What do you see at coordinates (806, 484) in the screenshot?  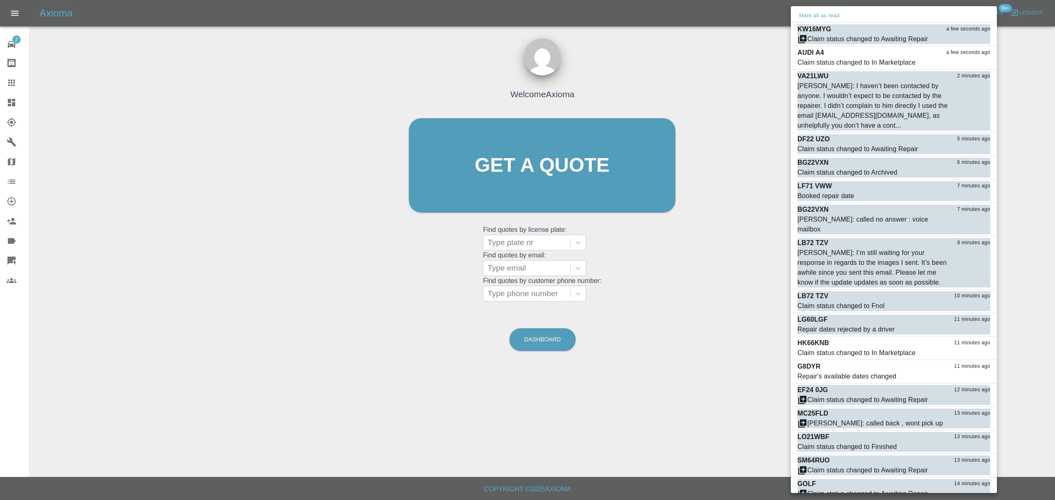 I see `p: GOLF` at bounding box center [806, 484].